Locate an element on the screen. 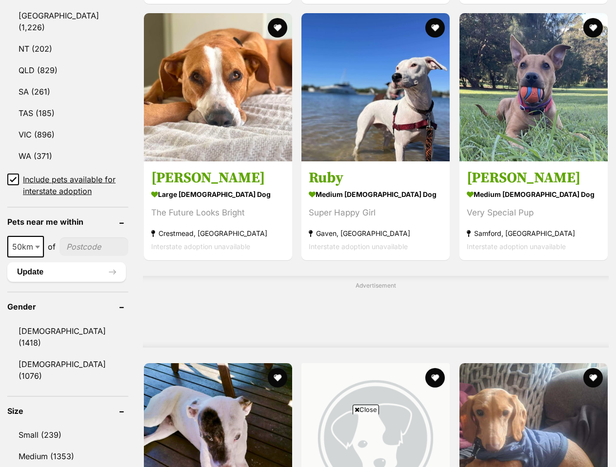 The image size is (616, 467). a: VIC (896) is located at coordinates (68, 135).